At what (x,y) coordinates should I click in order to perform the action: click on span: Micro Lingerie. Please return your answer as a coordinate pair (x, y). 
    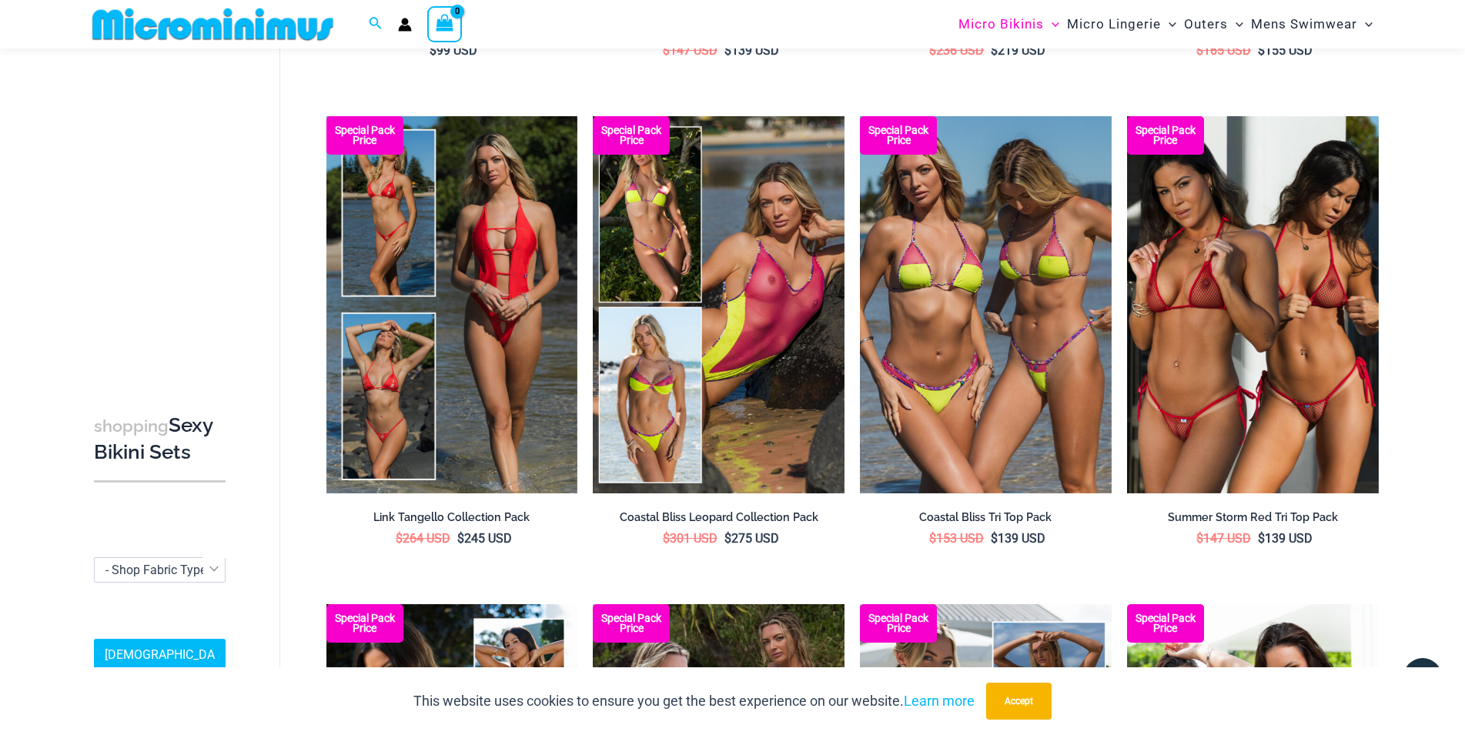
    Looking at the image, I should click on (1114, 24).